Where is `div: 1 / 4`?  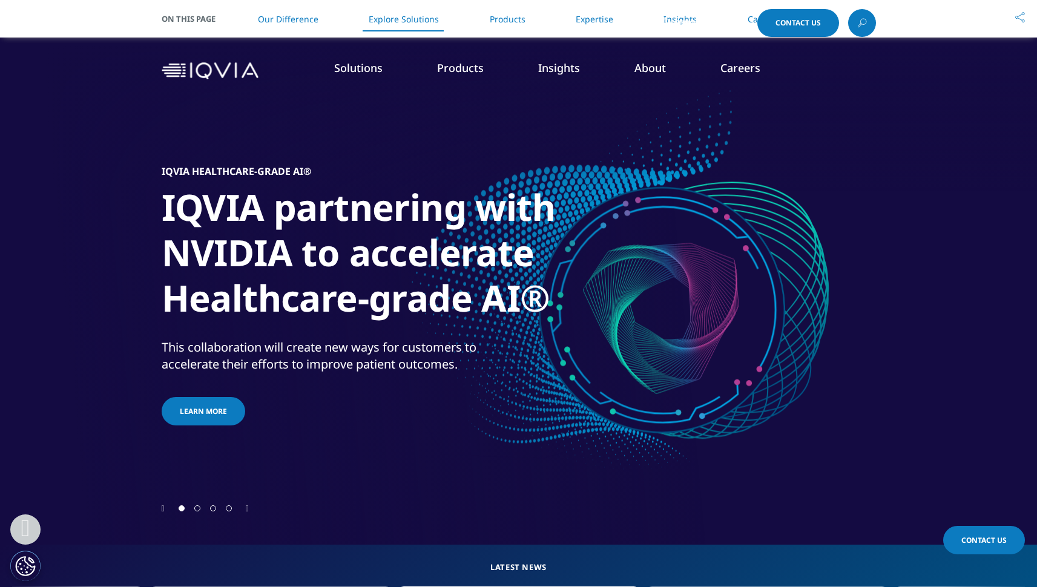
div: 1 / 4 is located at coordinates (519, 296).